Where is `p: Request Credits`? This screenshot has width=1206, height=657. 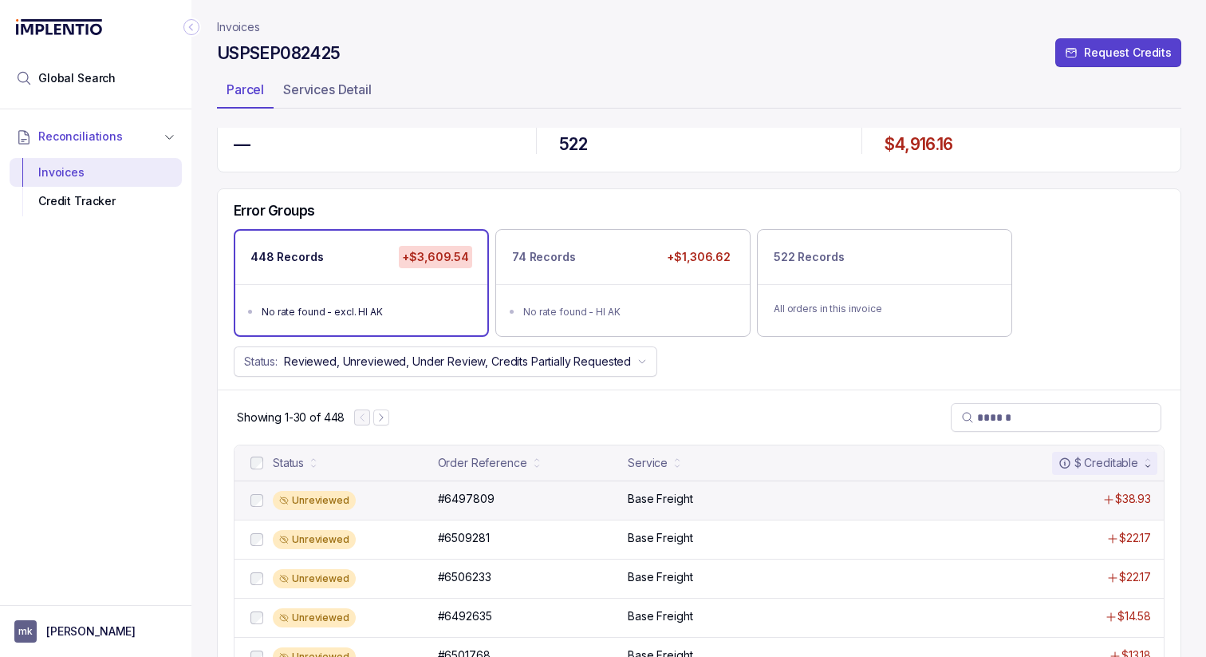 p: Request Credits is located at coordinates (1128, 53).